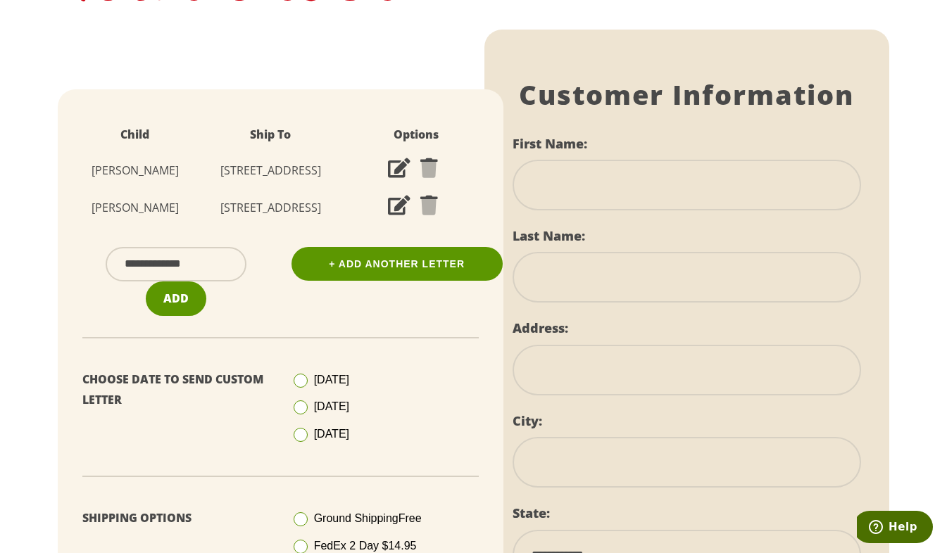 The width and height of the screenshot is (947, 553). Describe the element at coordinates (176, 518) in the screenshot. I see `p: Shipping Options` at that location.